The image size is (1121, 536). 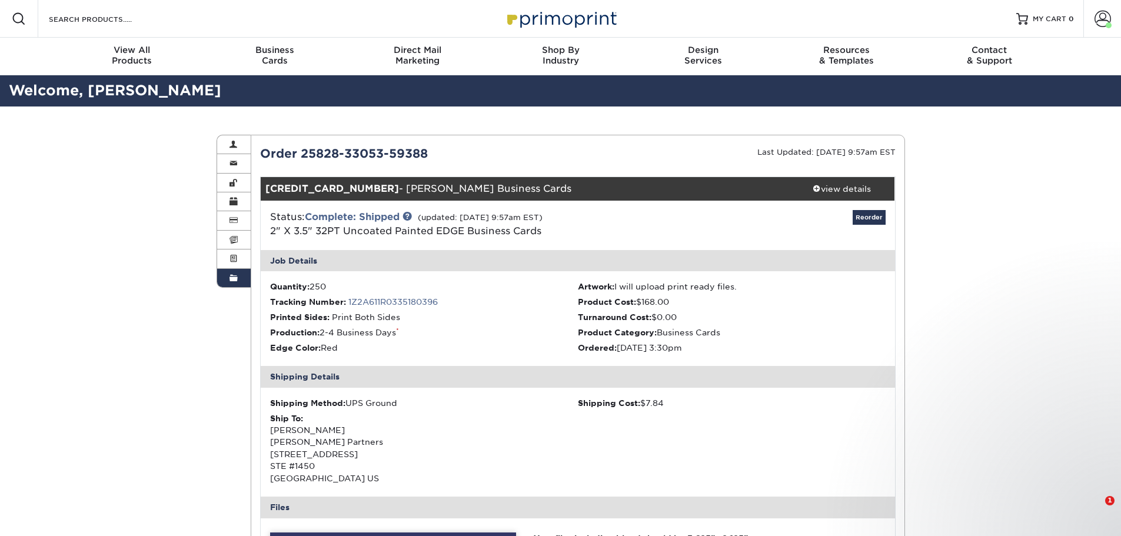 What do you see at coordinates (295, 333) in the screenshot?
I see `strong: Production:` at bounding box center [295, 333].